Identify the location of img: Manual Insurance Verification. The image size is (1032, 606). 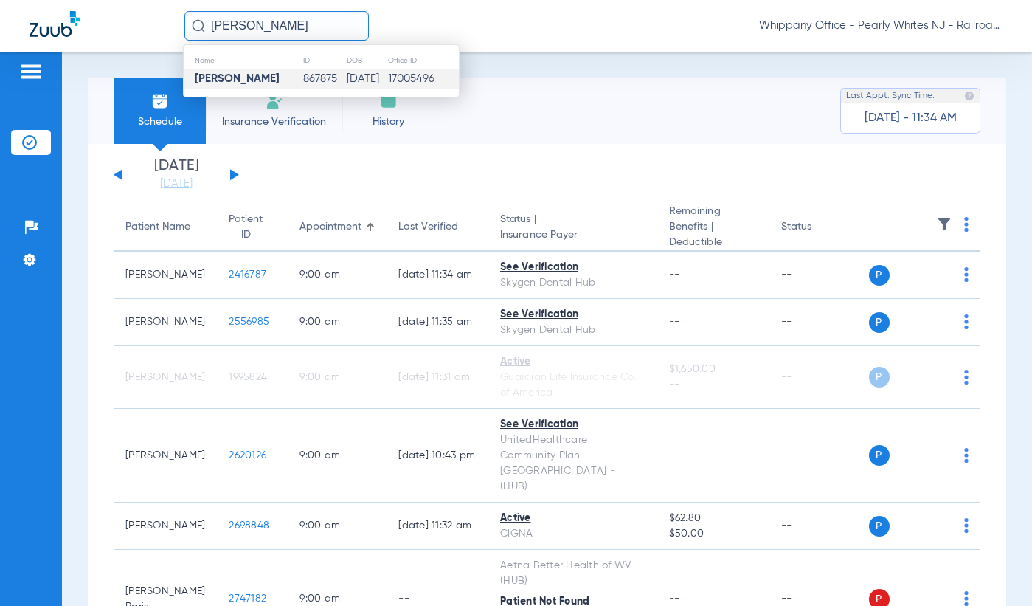
(275, 101).